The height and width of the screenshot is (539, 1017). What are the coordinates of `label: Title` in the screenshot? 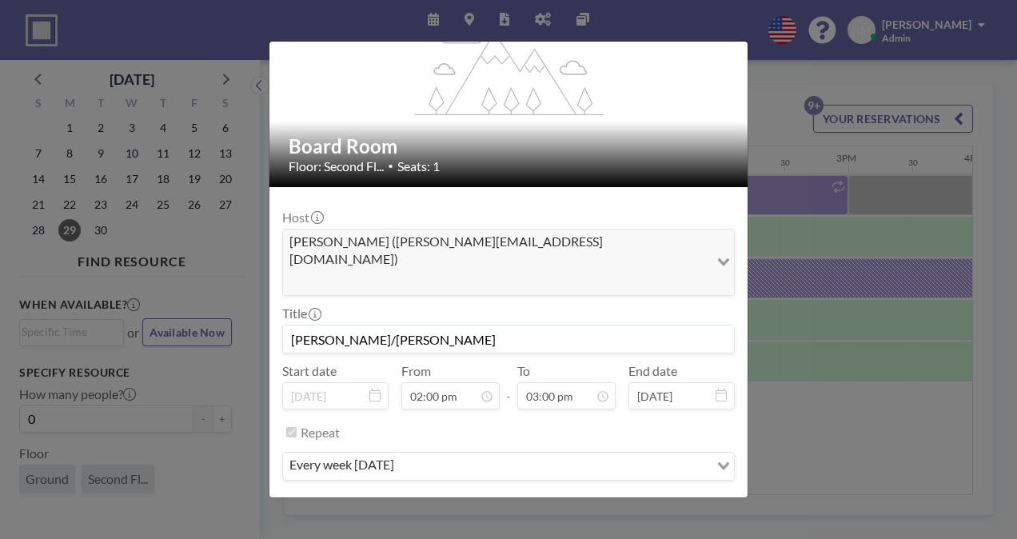 It's located at (300, 313).